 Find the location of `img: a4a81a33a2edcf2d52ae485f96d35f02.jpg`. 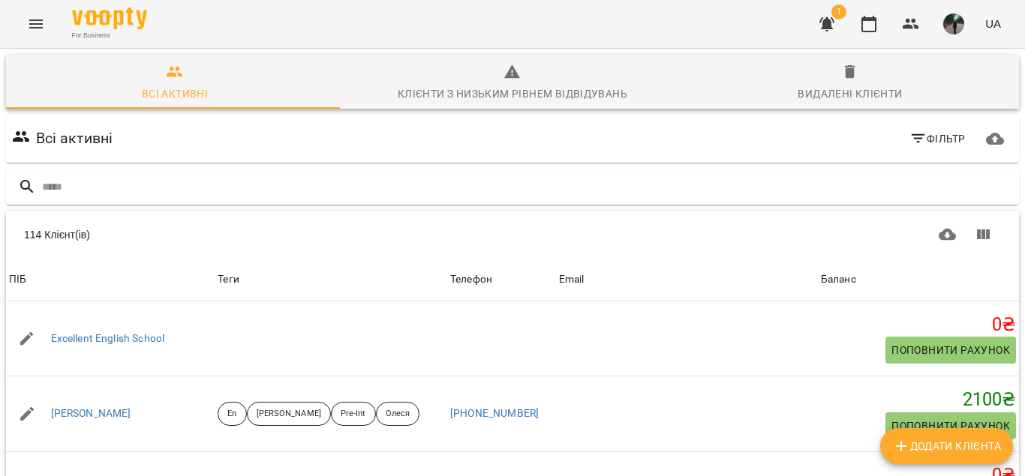

img: a4a81a33a2edcf2d52ae485f96d35f02.jpg is located at coordinates (954, 24).